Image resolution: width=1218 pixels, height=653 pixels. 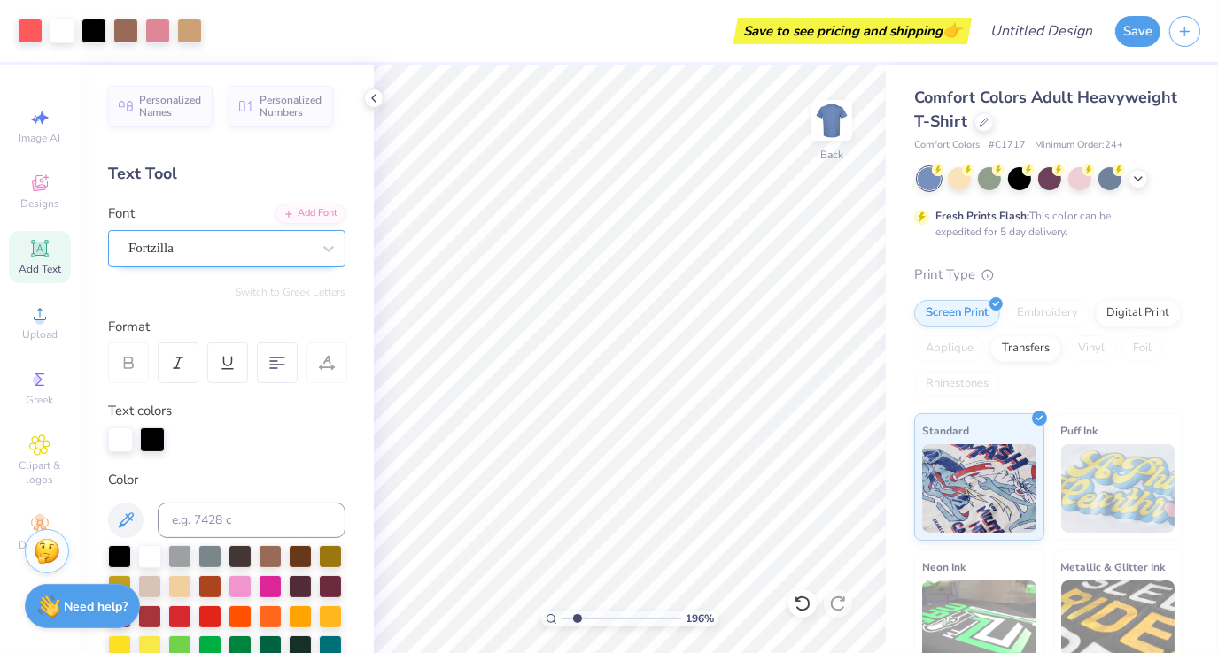 What do you see at coordinates (40, 269) in the screenshot?
I see `span: Add Text` at bounding box center [40, 269].